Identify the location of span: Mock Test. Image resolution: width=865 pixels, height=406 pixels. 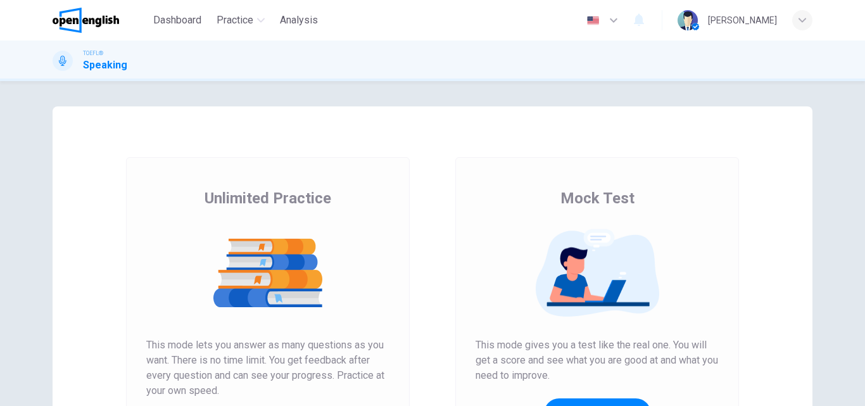
(597, 198).